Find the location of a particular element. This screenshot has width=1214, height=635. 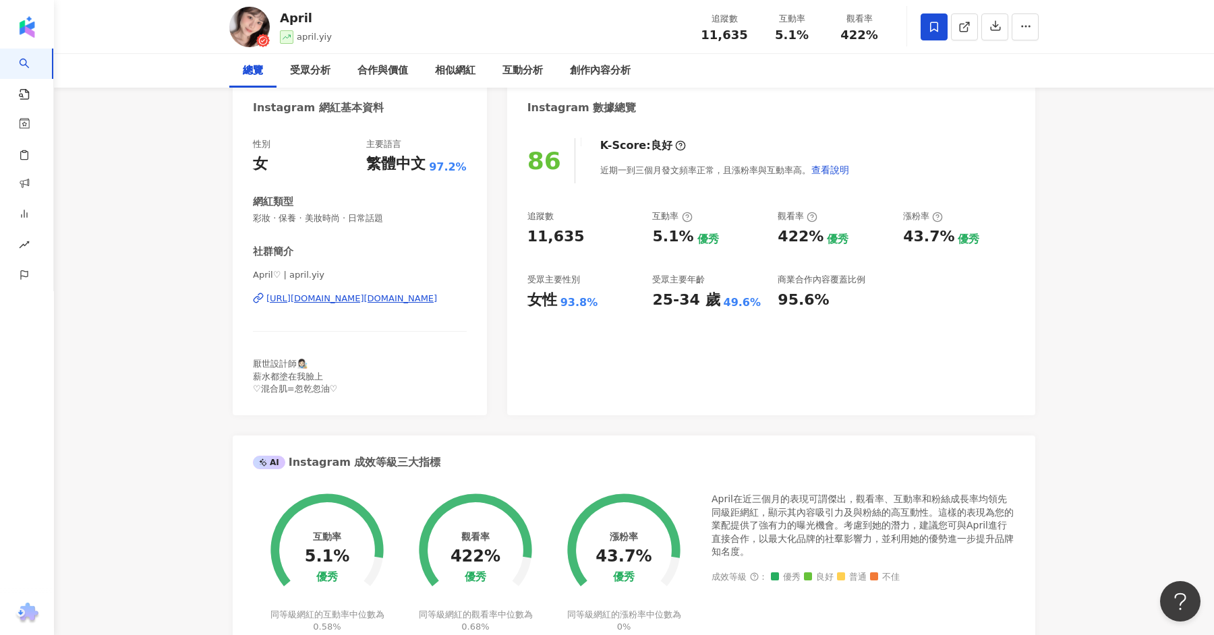

div: 良好 is located at coordinates (662, 146).